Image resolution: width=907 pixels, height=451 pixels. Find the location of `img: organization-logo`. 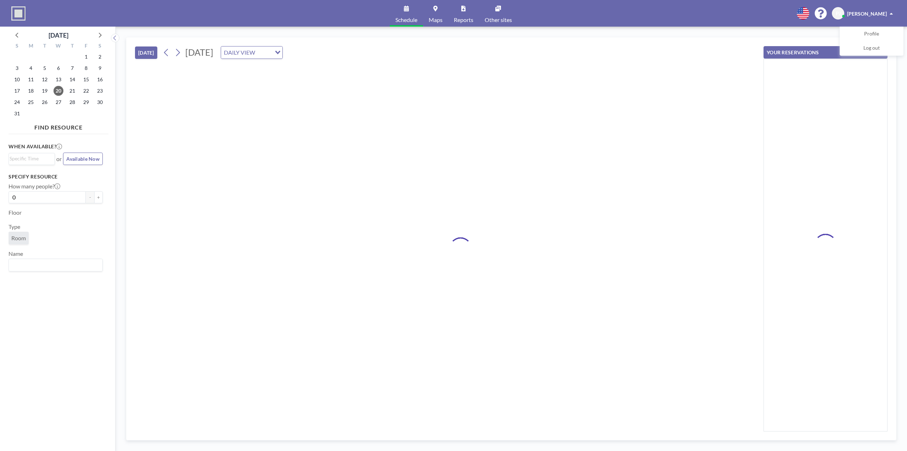

img: organization-logo is located at coordinates (18, 13).